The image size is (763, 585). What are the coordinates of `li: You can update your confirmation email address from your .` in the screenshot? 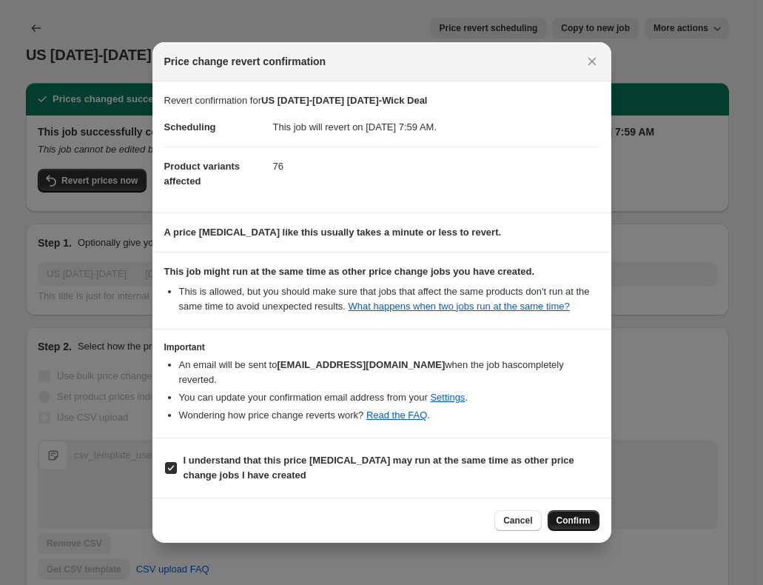 It's located at (389, 398).